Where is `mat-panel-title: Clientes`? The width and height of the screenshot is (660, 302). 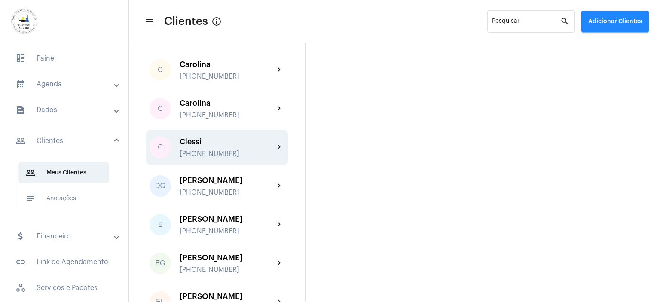 mat-panel-title: Clientes is located at coordinates (65, 141).